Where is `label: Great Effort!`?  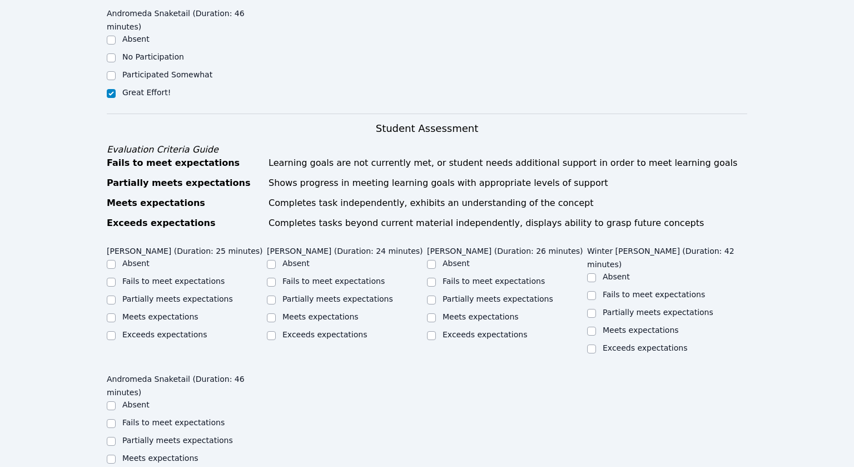 label: Great Effort! is located at coordinates (146, 92).